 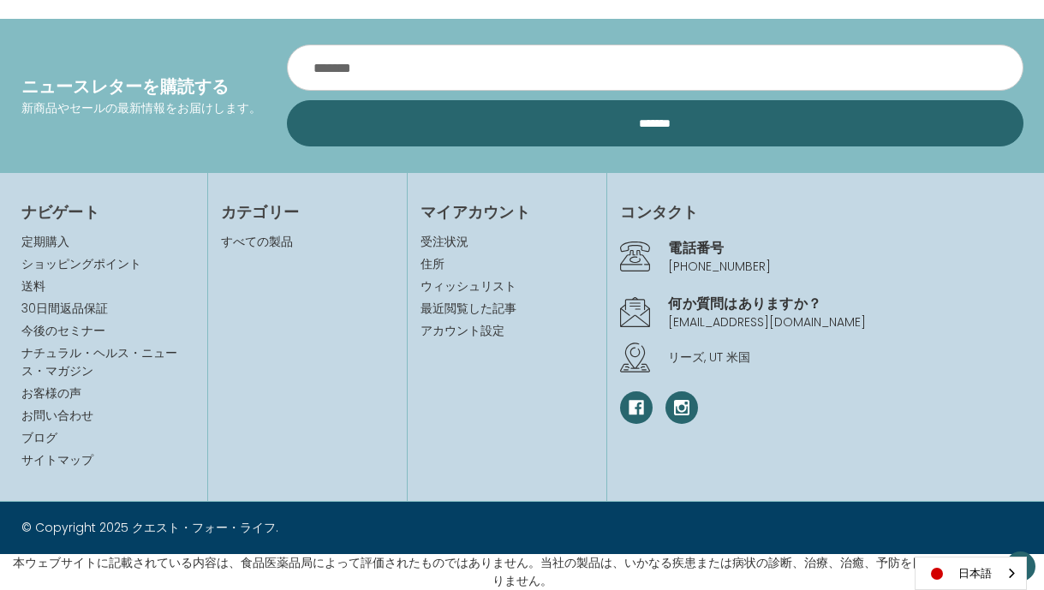 What do you see at coordinates (507, 330) in the screenshot?
I see `a: アカウント設定` at bounding box center [507, 330].